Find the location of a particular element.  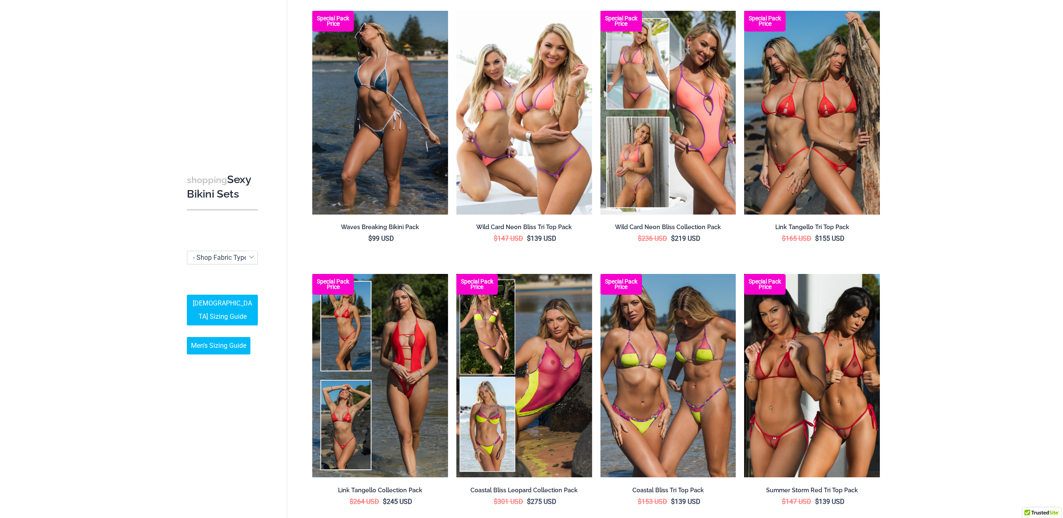

a: Coastal Bliss Leopard Sunset Tri Top Pack Coastal Bliss Leopard Sunset Tri Top Pack BCoastal Blis... is located at coordinates (668, 376).